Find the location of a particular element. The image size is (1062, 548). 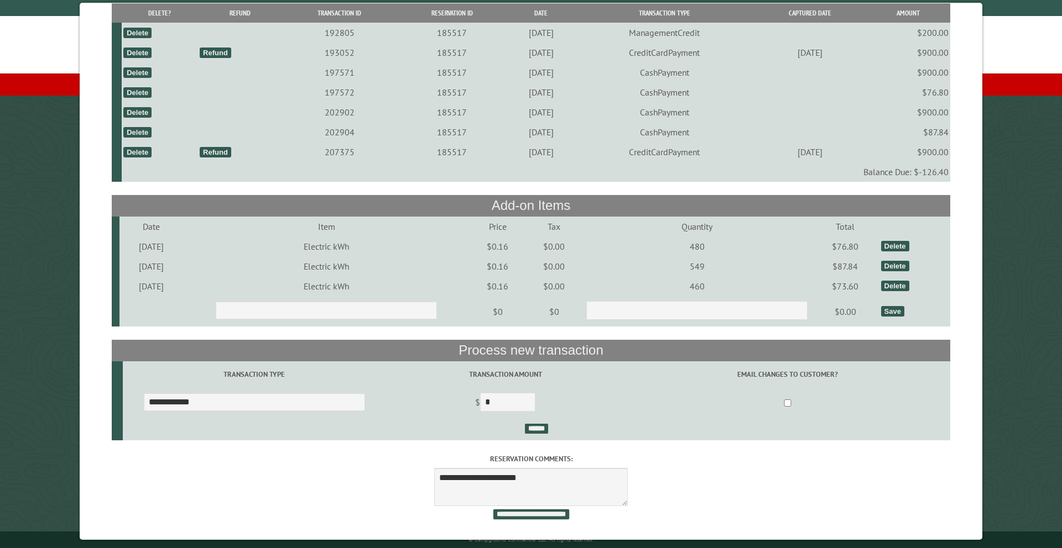

td: 192805 is located at coordinates (339, 33).